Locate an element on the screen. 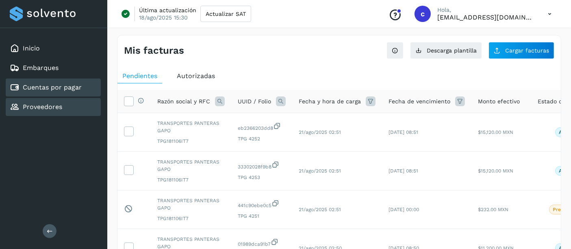 The height and width of the screenshot is (249, 571). span: Actualizar SAT is located at coordinates (225, 14).